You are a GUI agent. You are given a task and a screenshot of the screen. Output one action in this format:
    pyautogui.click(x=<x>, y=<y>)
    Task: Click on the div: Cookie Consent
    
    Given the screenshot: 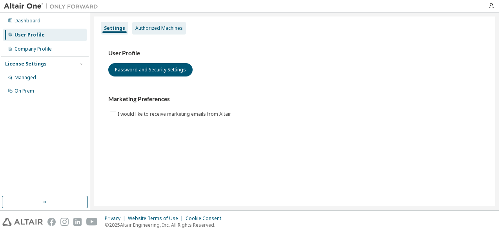 What is the action you would take?
    pyautogui.click(x=206, y=219)
    